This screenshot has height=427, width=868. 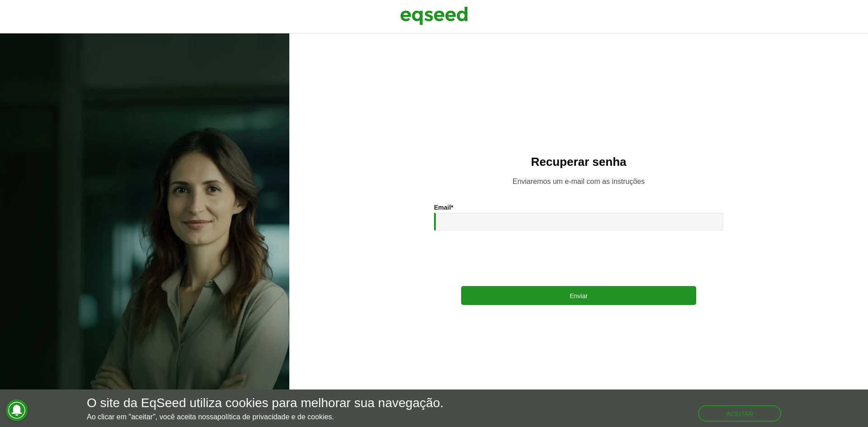 I want to click on span: Este campo é obrigatório., so click(x=452, y=208).